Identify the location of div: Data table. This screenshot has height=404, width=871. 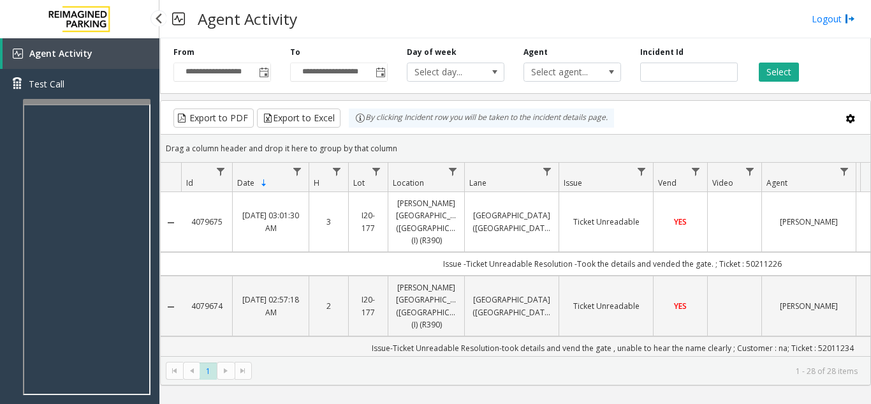
(515, 259).